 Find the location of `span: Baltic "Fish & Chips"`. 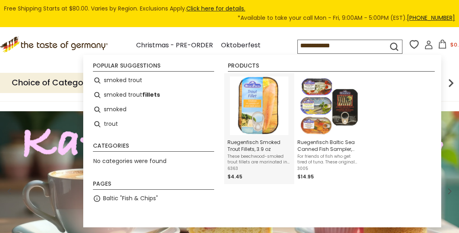

span: Baltic "Fish & Chips" is located at coordinates (131, 198).